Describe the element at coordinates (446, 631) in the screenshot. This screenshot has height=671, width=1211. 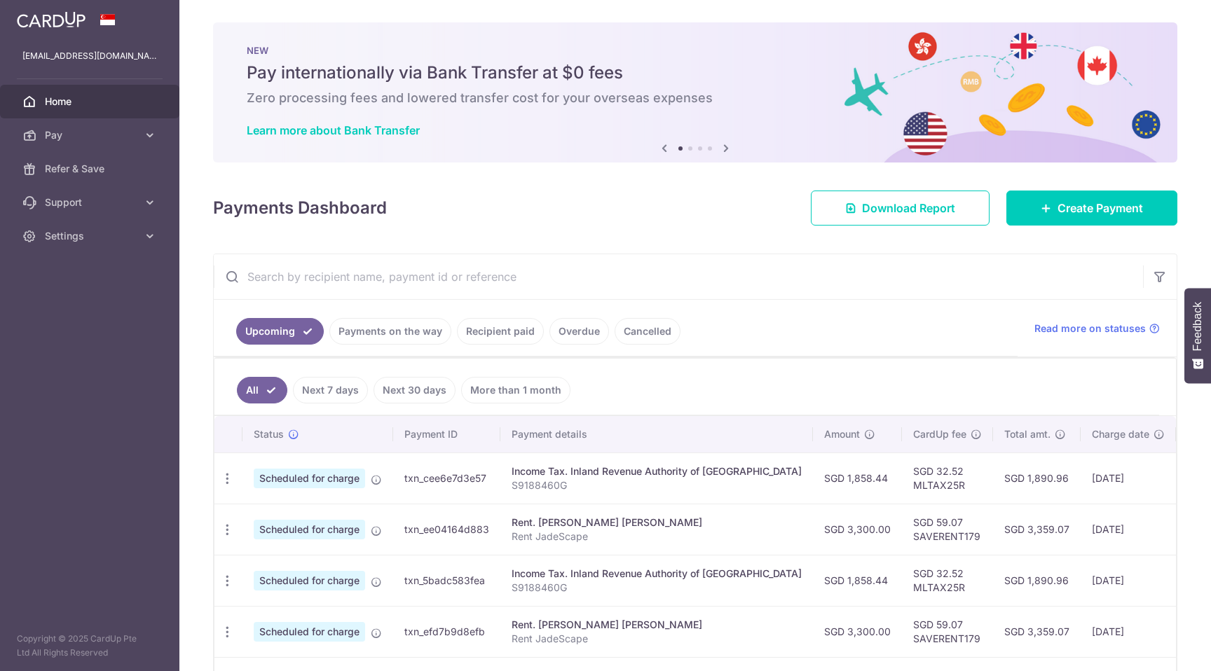
I see `td: txn_efd7b9d8efb` at that location.